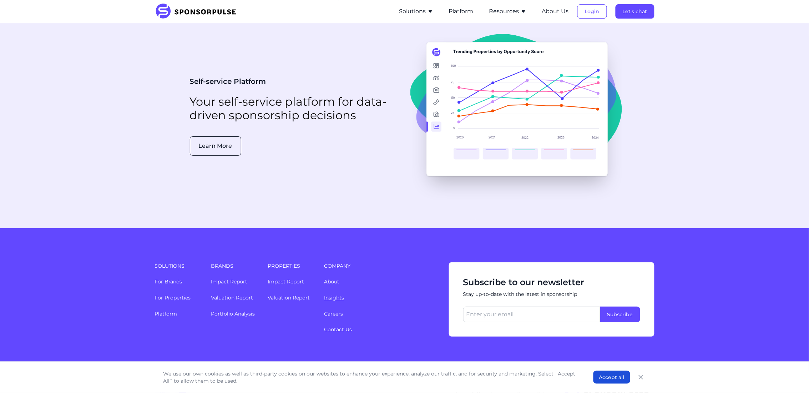 The width and height of the screenshot is (809, 393). Describe the element at coordinates (198, 11) in the screenshot. I see `img: SponsorPulse` at that location.